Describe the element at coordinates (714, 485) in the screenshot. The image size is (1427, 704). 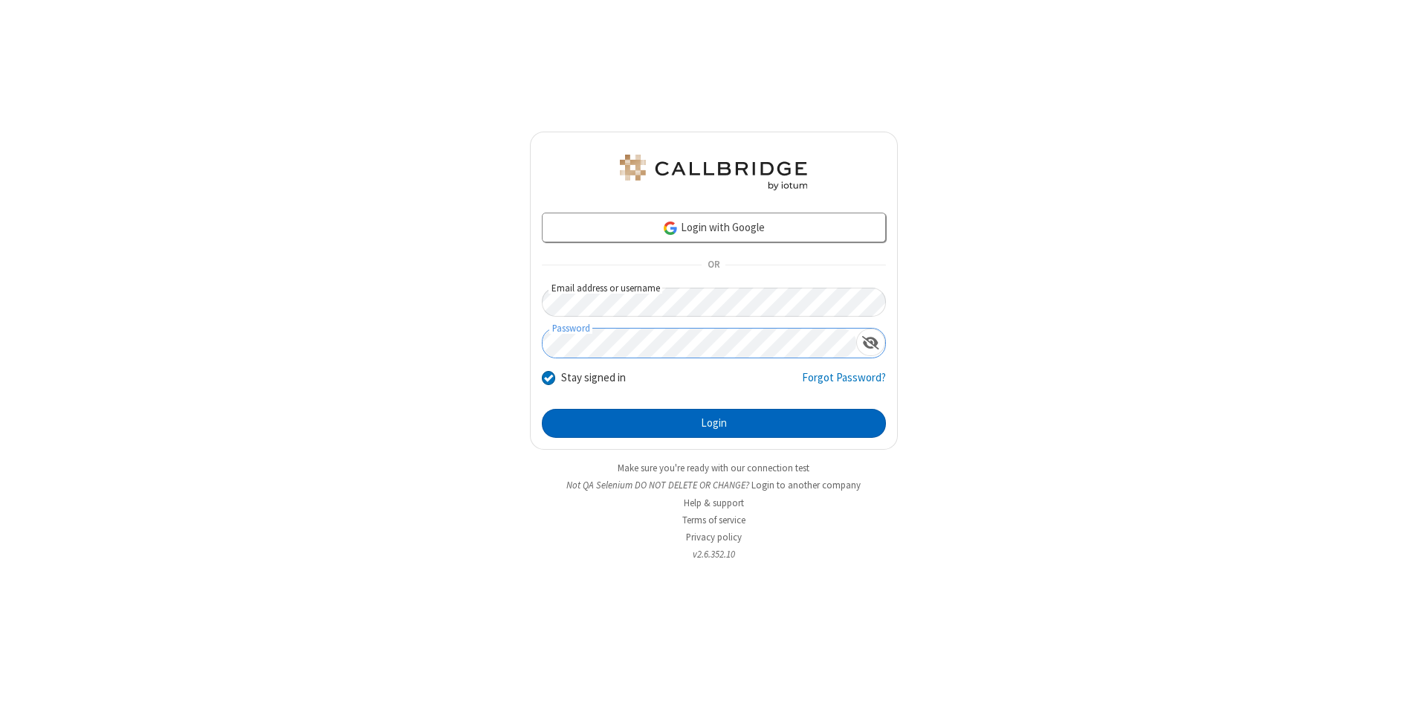
I see `li: Not QA Selenium DO NOT DELETE OR CHANGE?` at that location.